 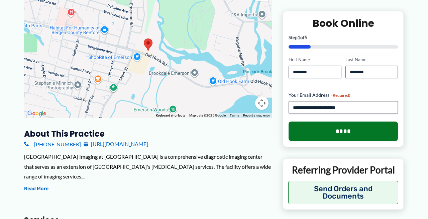 I want to click on span: 5, so click(x=306, y=37).